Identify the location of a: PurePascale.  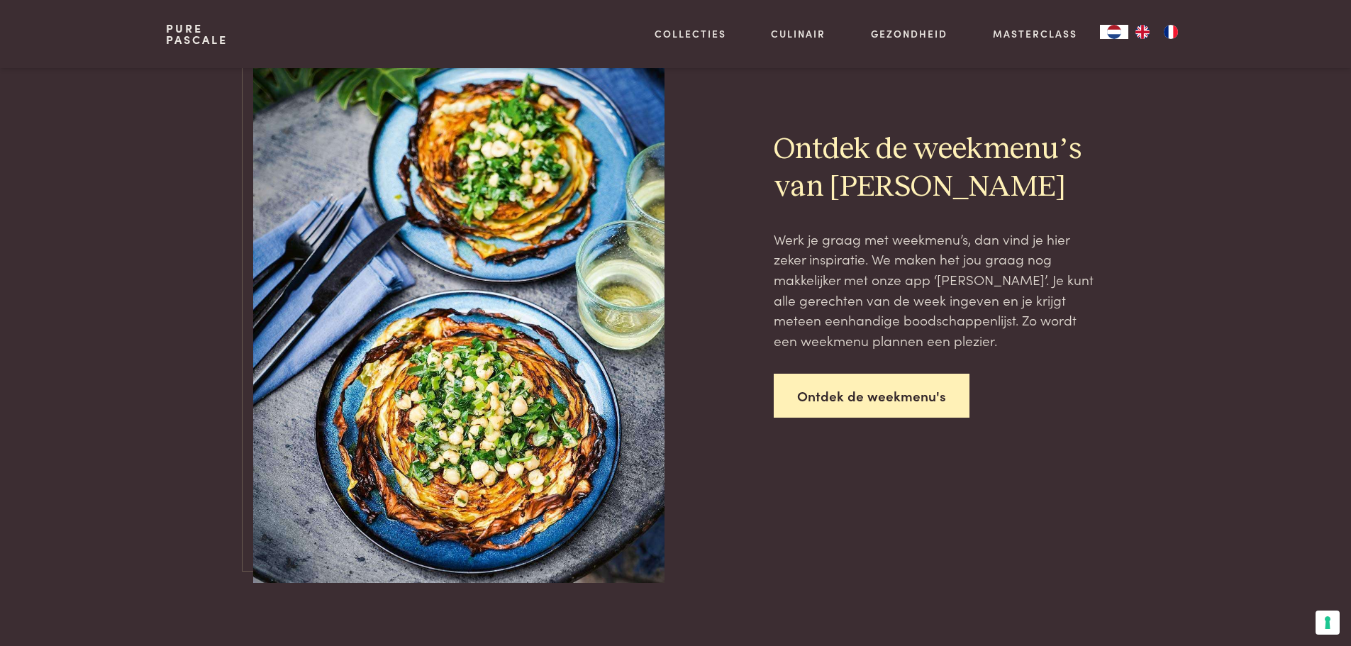
(196, 34).